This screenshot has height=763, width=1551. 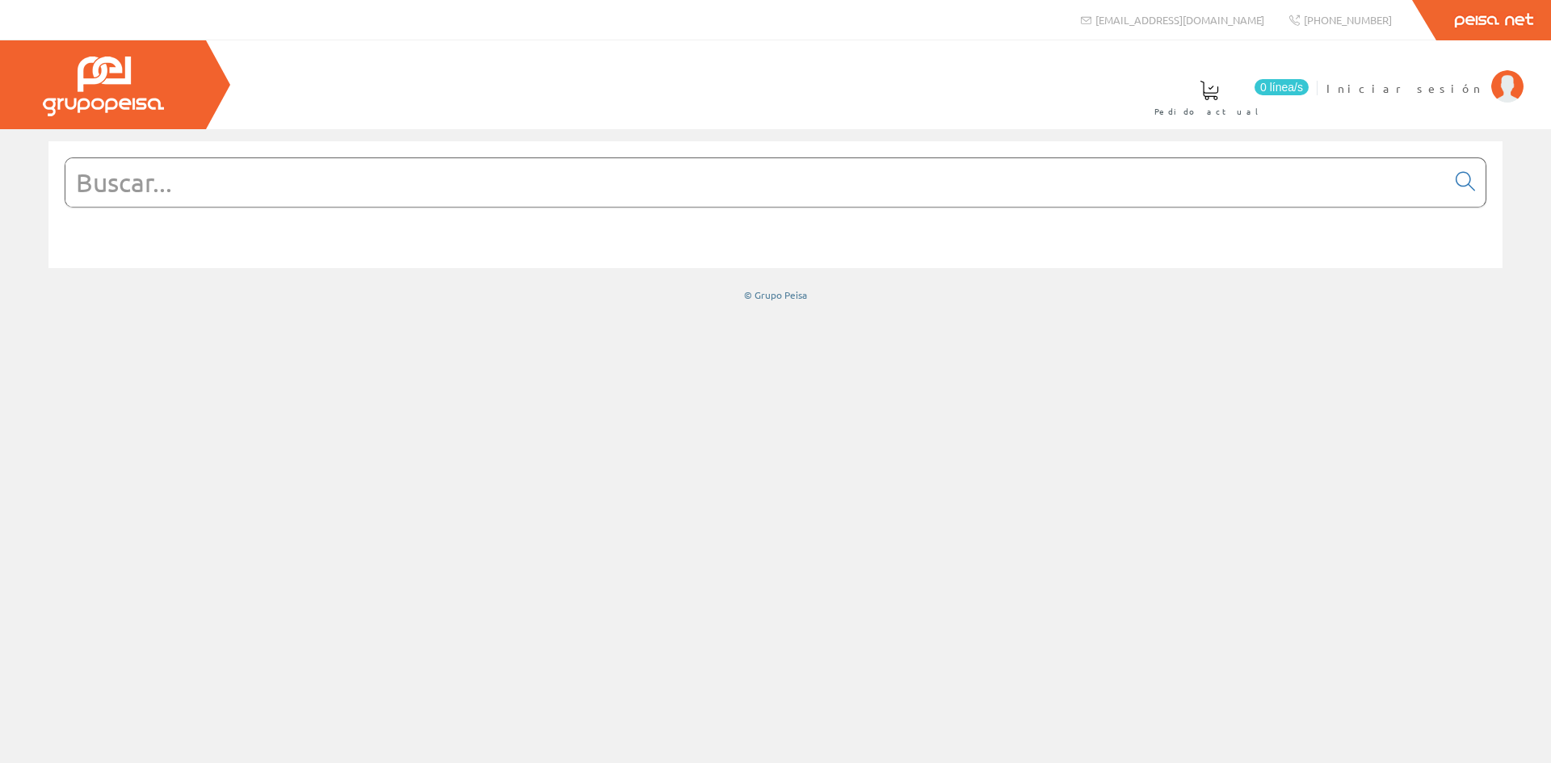 What do you see at coordinates (775, 295) in the screenshot?
I see `div: © Grupo Peisa` at bounding box center [775, 295].